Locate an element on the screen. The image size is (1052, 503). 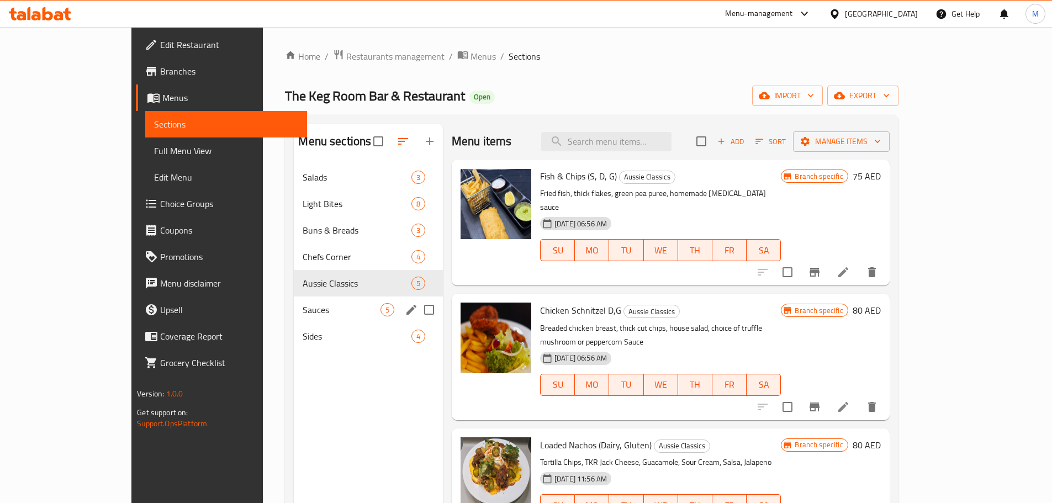
span: Get support on: is located at coordinates (162, 412).